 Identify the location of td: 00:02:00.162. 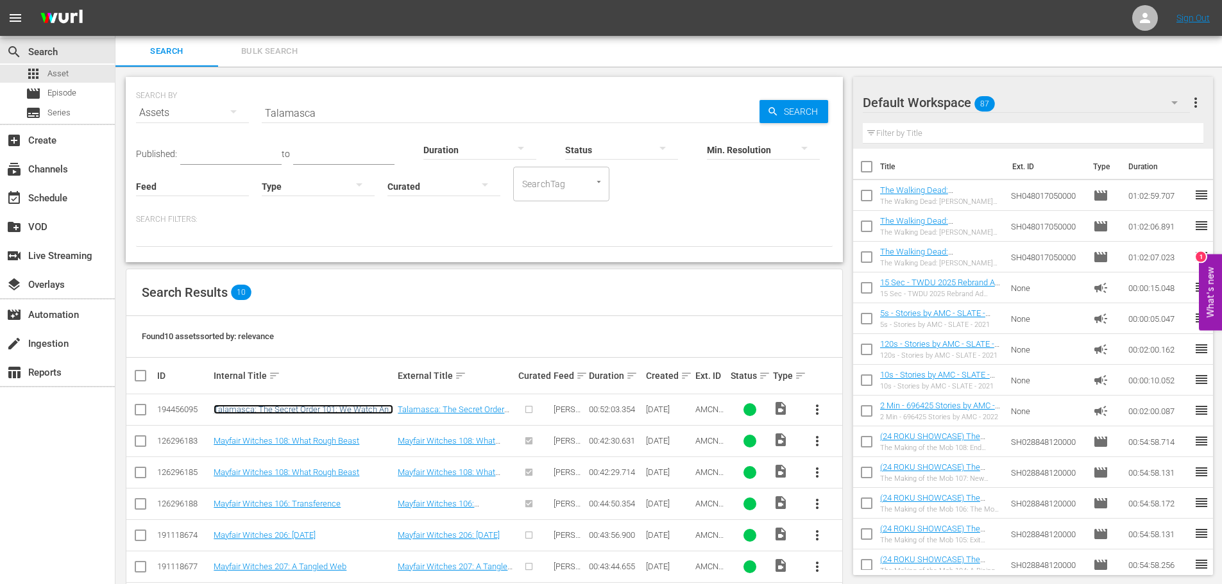
(1158, 350).